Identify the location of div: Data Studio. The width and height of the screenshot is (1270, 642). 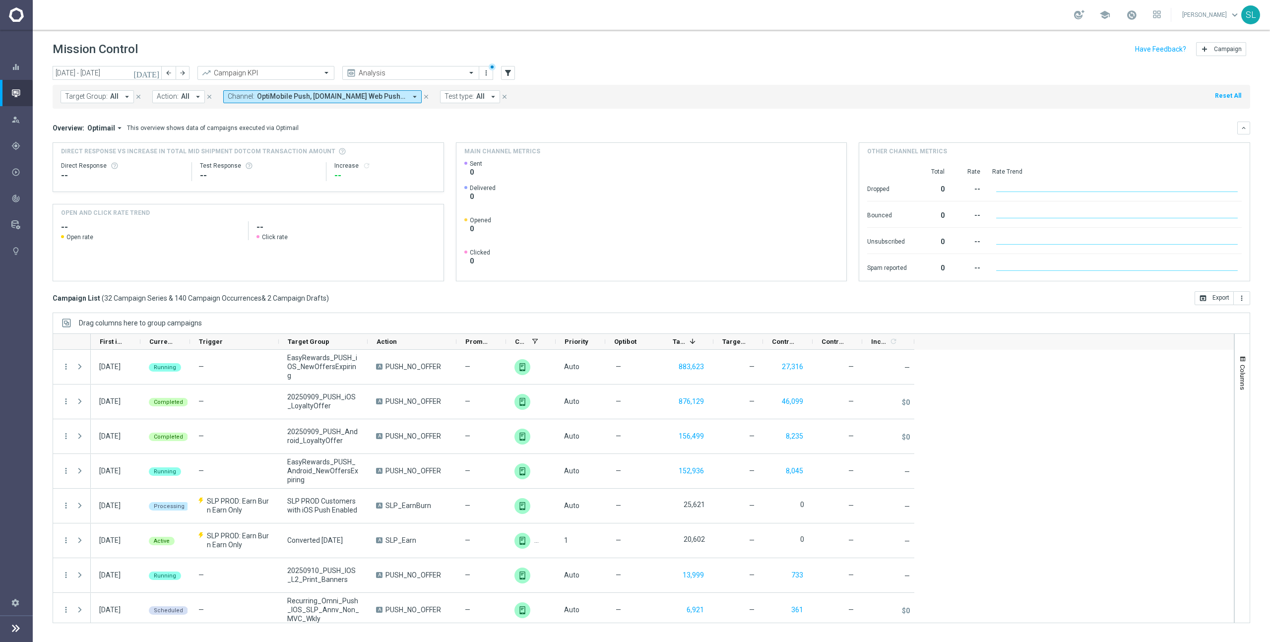
(22, 225).